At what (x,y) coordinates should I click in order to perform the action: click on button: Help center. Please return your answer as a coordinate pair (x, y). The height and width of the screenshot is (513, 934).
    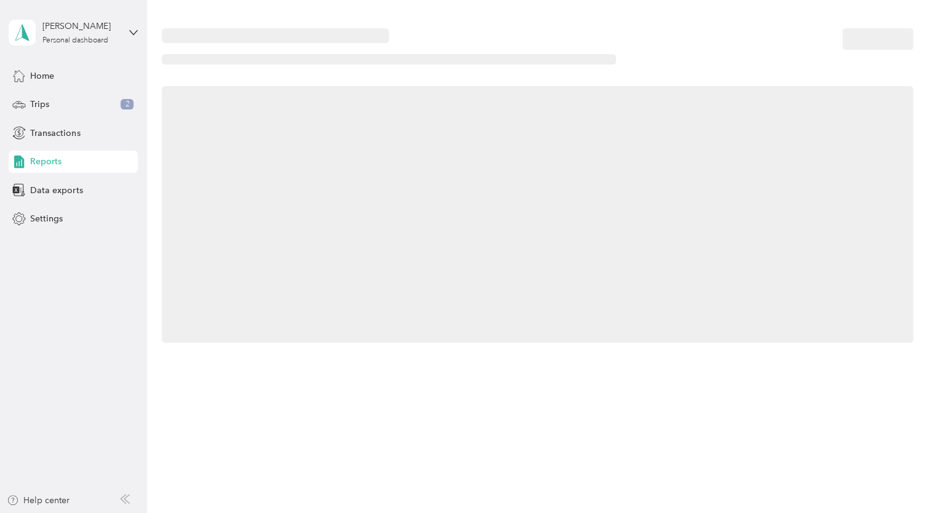
    Looking at the image, I should click on (38, 500).